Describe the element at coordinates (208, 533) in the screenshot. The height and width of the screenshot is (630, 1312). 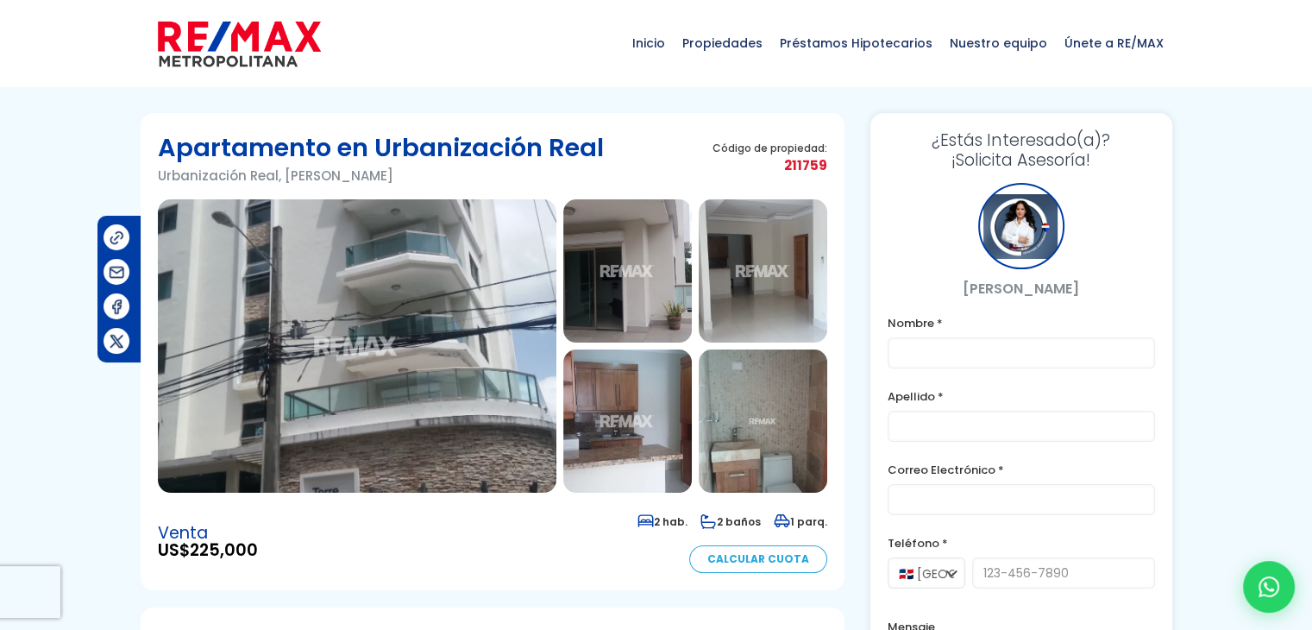
I see `span: Venta` at that location.